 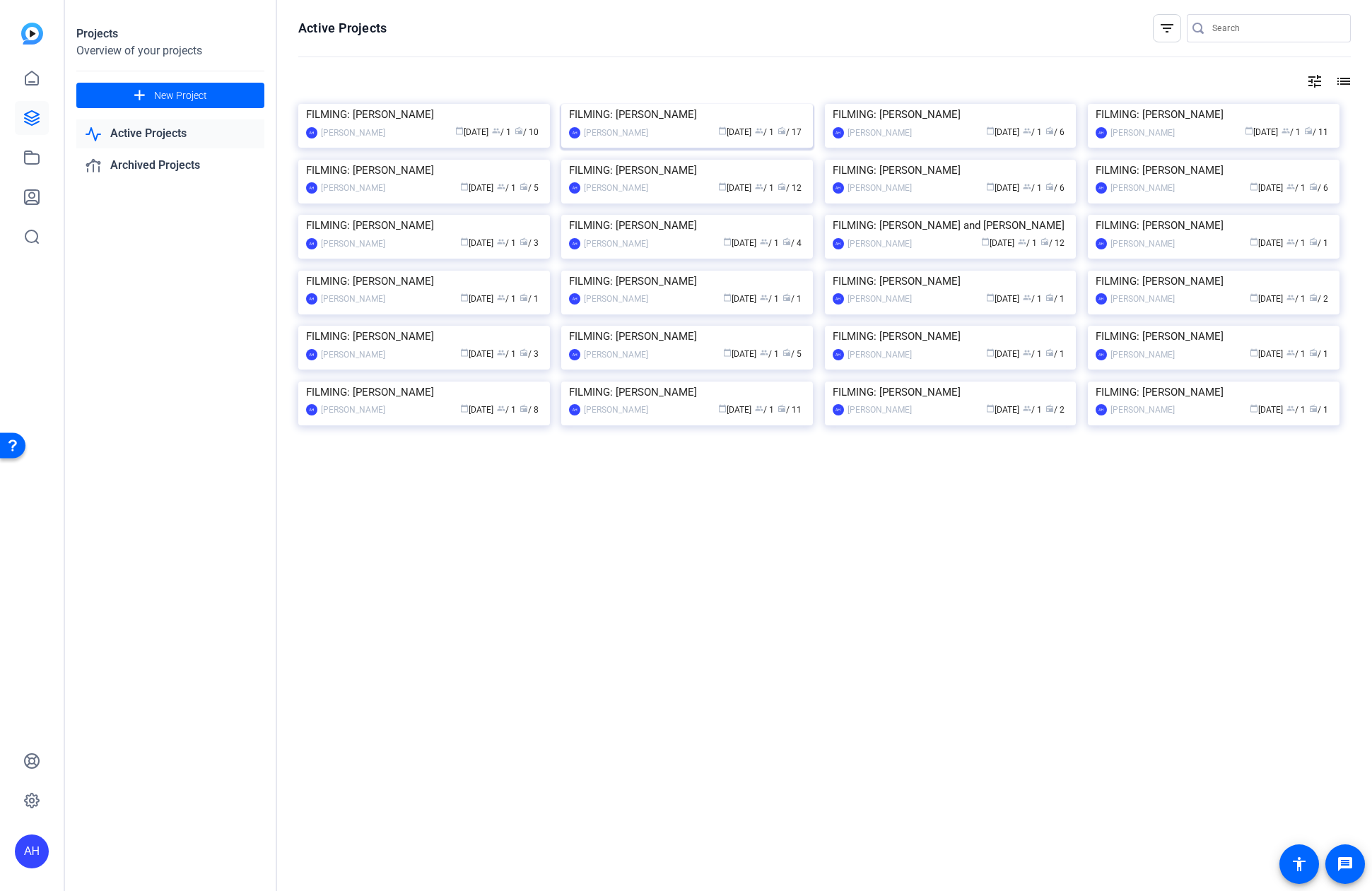 What do you see at coordinates (170, 51) in the screenshot?
I see `div: Overview of your projects` at bounding box center [170, 51].